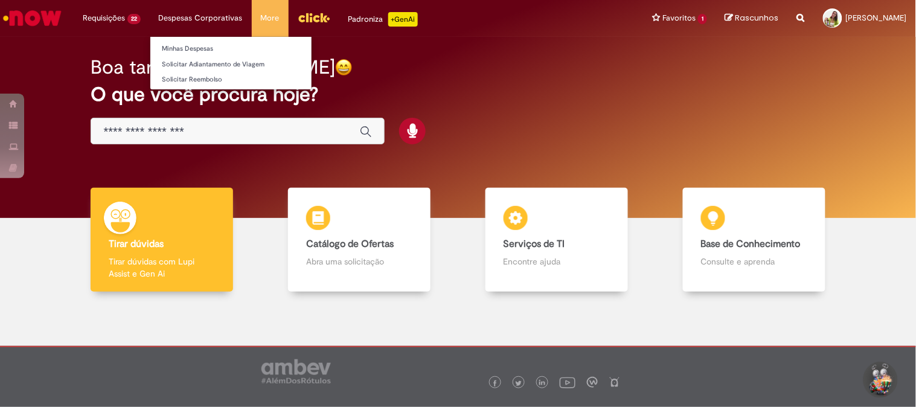  Describe the element at coordinates (702, 19) in the screenshot. I see `span: 1` at that location.